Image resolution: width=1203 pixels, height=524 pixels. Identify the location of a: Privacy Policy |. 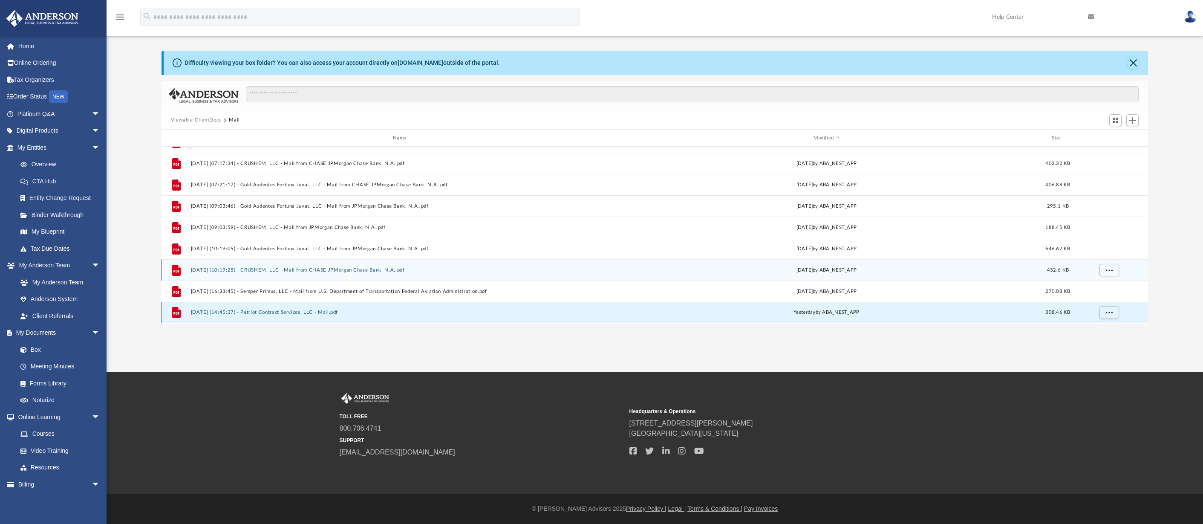
(646, 508).